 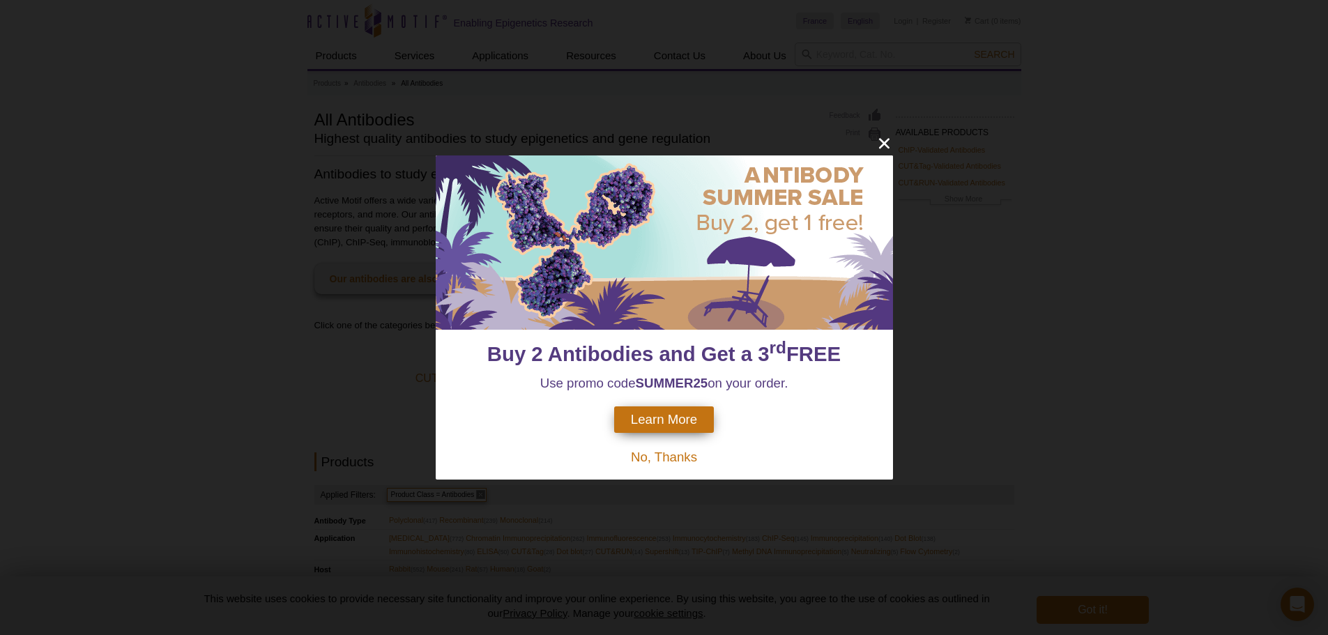 I want to click on button: close, so click(x=884, y=143).